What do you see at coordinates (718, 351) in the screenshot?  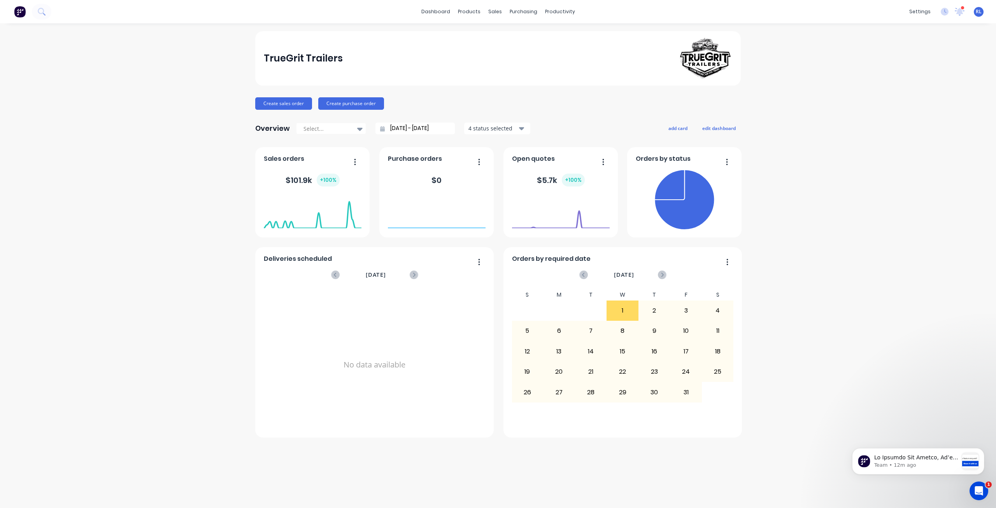 I see `div: 18` at bounding box center [718, 351].